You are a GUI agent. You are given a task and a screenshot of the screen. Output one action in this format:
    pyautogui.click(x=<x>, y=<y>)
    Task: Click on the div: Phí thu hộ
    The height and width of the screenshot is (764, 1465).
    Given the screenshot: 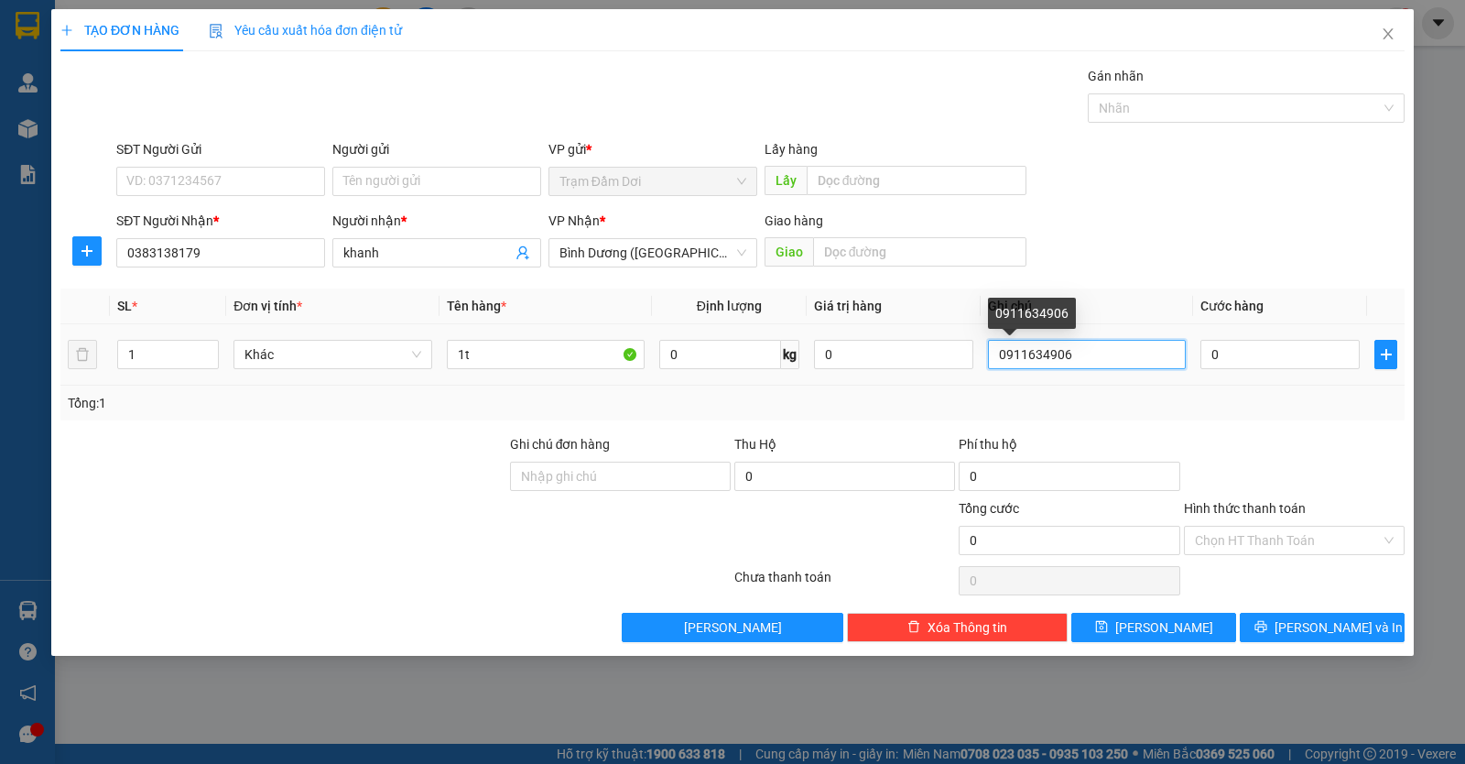 What is the action you would take?
    pyautogui.click(x=1069, y=448)
    